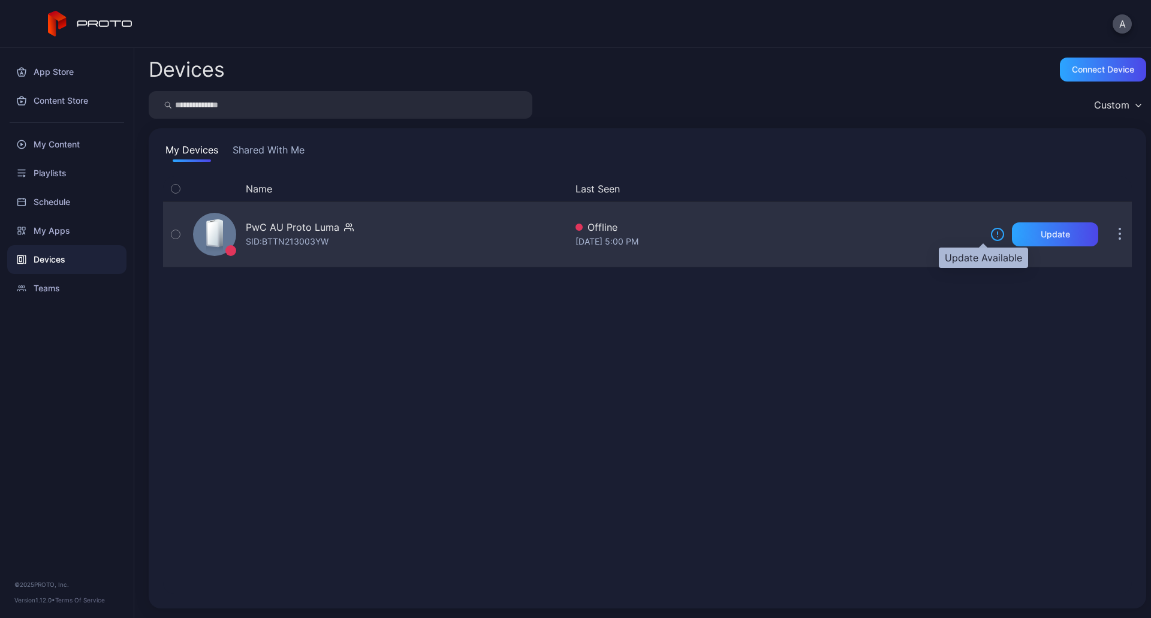  What do you see at coordinates (1040, 189) in the screenshot?
I see `div: Update Device` at bounding box center [1040, 189].